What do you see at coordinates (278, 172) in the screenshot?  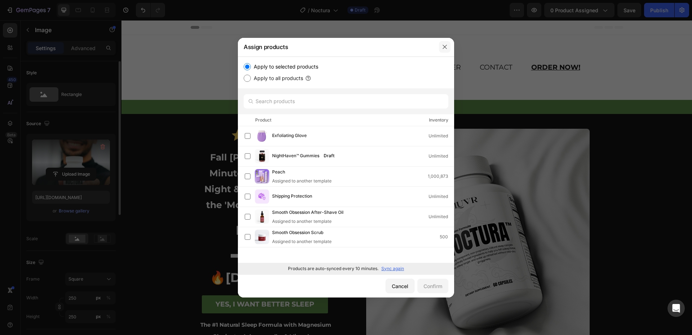 I see `span: Peach` at bounding box center [278, 172].